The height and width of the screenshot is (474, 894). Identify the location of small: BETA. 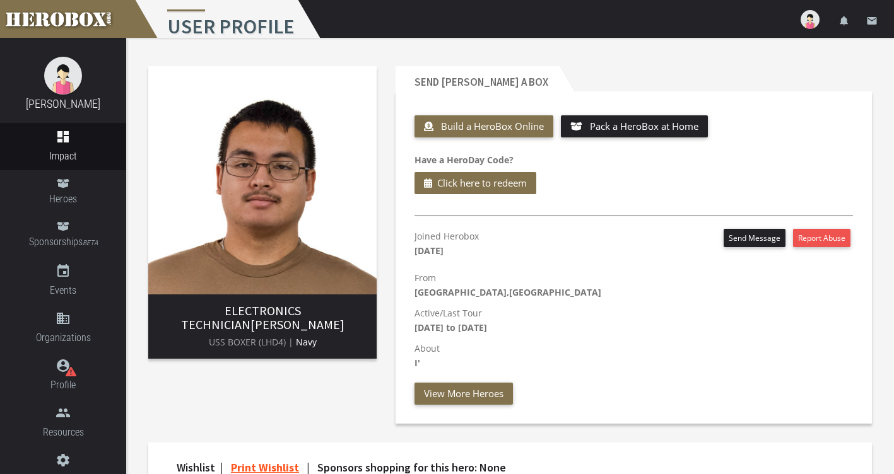
(90, 243).